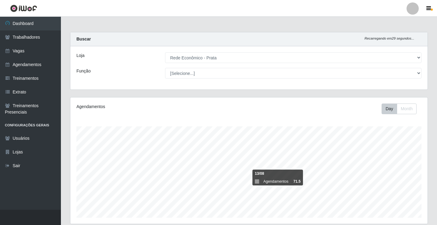 This screenshot has height=225, width=437. I want to click on div: First group, so click(399, 109).